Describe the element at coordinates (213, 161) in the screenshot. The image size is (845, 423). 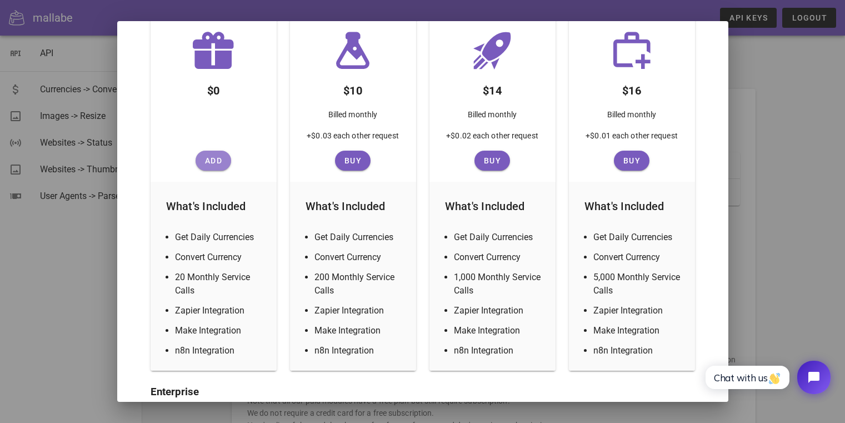
I see `span: Add` at that location.